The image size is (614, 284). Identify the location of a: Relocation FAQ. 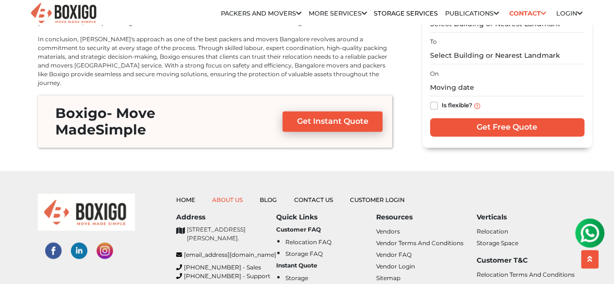
(308, 241).